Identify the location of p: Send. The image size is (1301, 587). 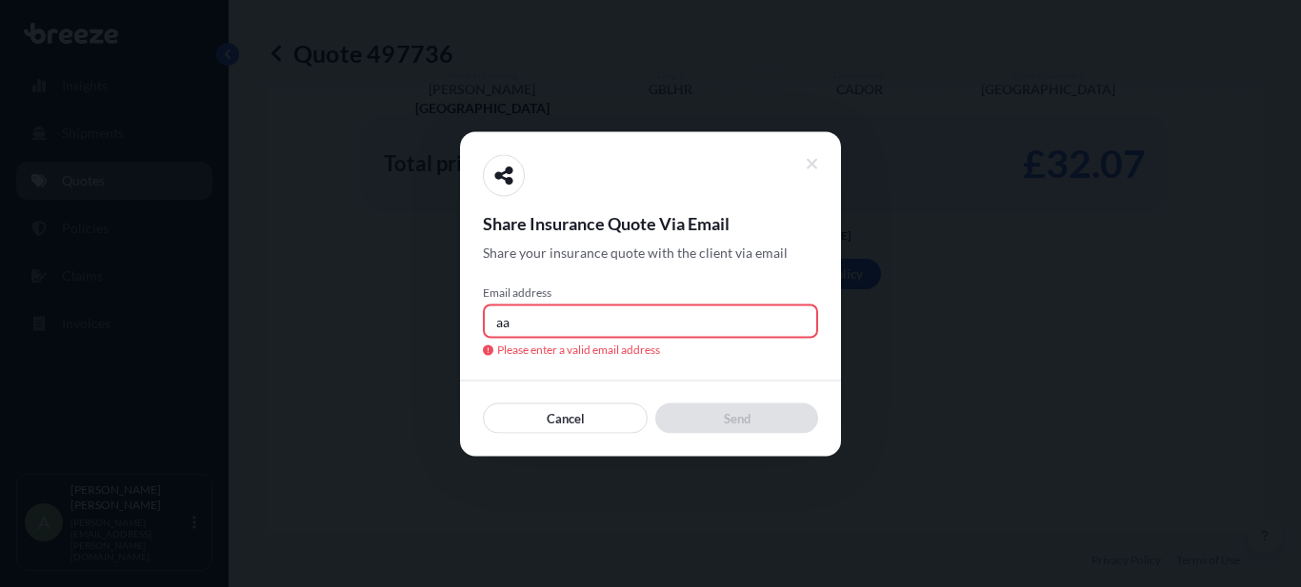
(737, 418).